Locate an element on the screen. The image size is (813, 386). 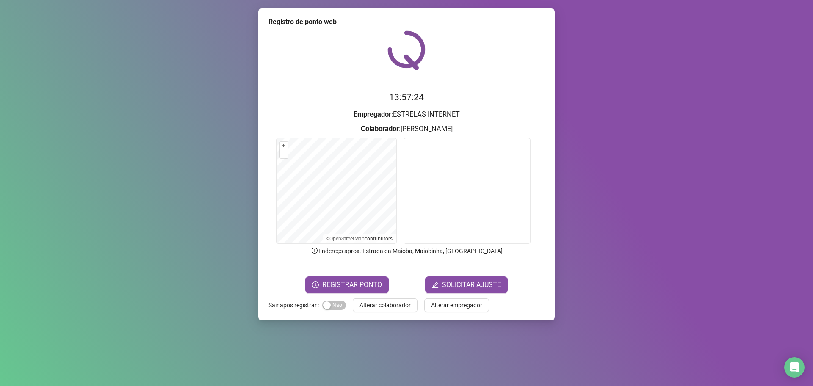
div: Open Intercom Messenger is located at coordinates (795, 368).